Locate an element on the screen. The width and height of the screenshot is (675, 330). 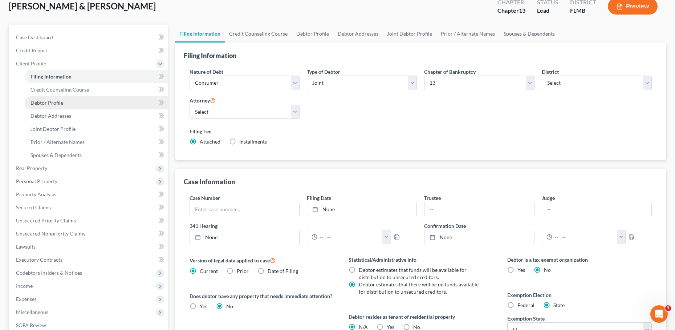
label: 341 Hearing is located at coordinates (303, 226).